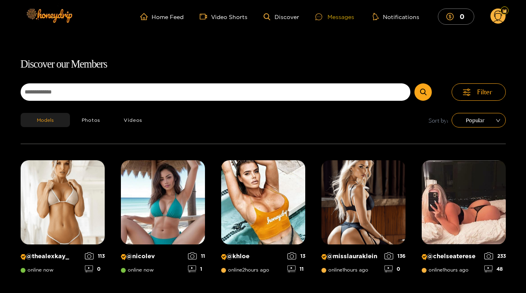 The width and height of the screenshot is (526, 293). What do you see at coordinates (296, 255) in the screenshot?
I see `div: 13` at bounding box center [296, 255].